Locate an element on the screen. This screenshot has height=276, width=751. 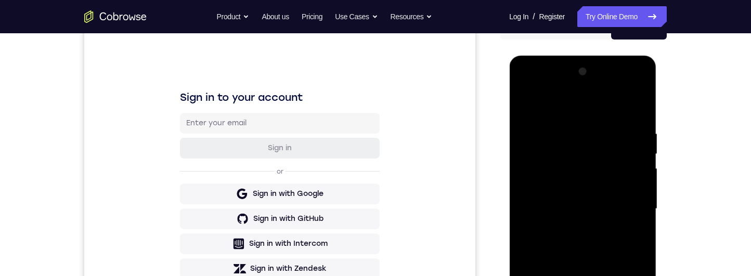
button: Sign in is located at coordinates (196, 130).